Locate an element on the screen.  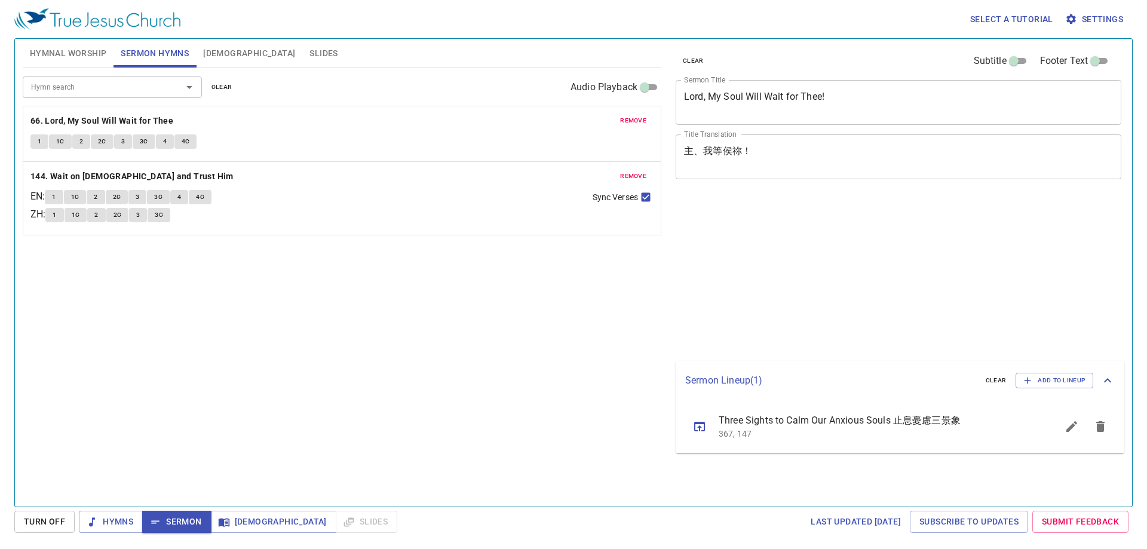
button: Open is located at coordinates (189, 87).